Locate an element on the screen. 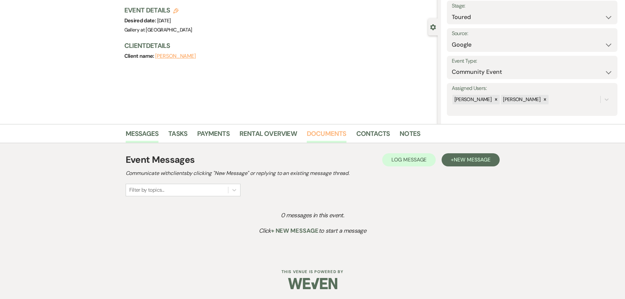  a: Messages is located at coordinates (142, 136).